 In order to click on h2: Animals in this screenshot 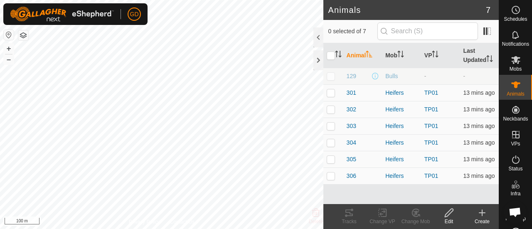, I will do `click(407, 10)`.